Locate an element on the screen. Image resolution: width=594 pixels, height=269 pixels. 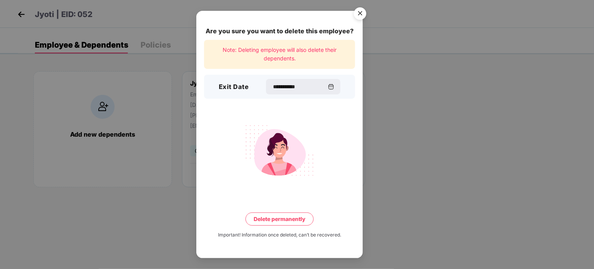
img: svg+xml;base64,PHN2ZyBpZD0iQ2FsZW5kYXItMzJ4MzIiIHhtbG5zPSJodHRwOi8vd3d3LnczLm9yZy8yMDAwL3N2ZyIgd2... is located at coordinates (331, 87).